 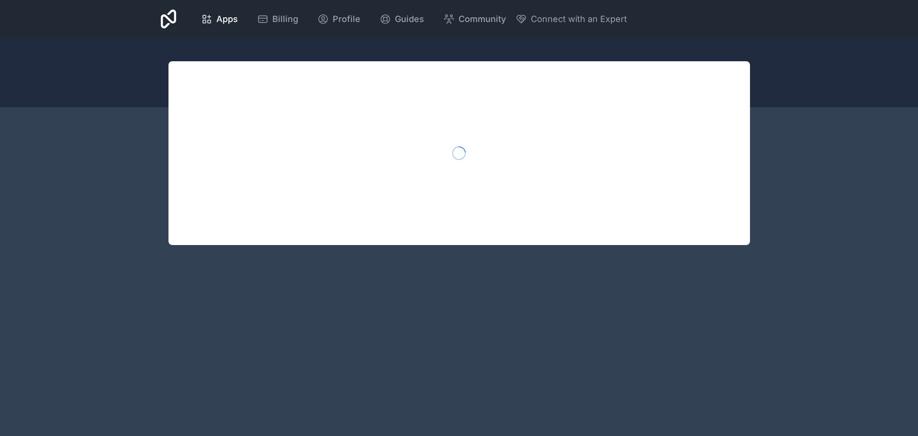 What do you see at coordinates (347, 19) in the screenshot?
I see `span: Profile` at bounding box center [347, 19].